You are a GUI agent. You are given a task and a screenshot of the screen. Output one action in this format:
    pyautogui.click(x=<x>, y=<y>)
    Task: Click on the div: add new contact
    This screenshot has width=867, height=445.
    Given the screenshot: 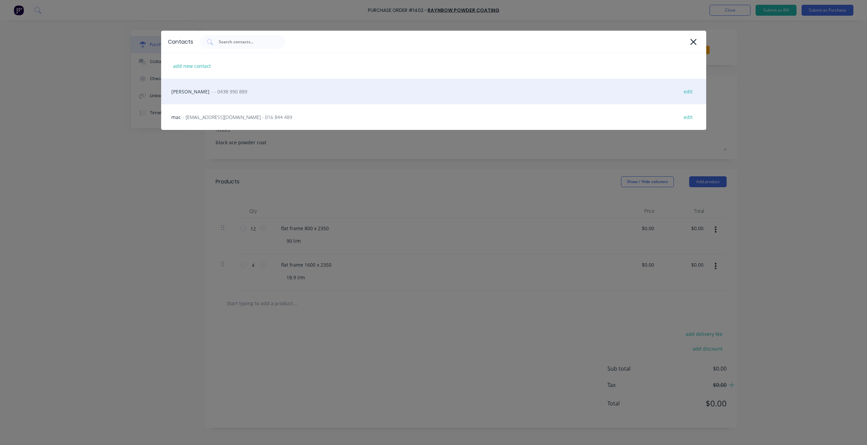 What is the action you would take?
    pyautogui.click(x=192, y=66)
    